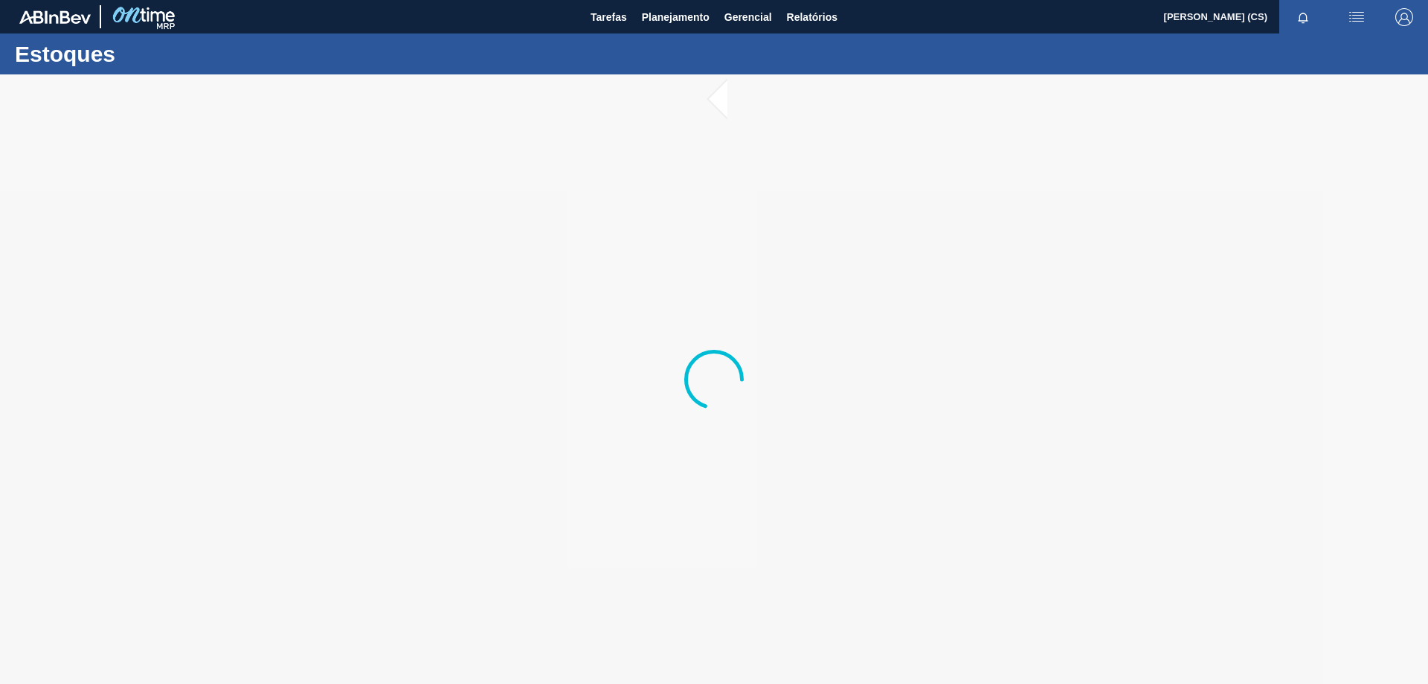 The height and width of the screenshot is (684, 1428). What do you see at coordinates (1357, 17) in the screenshot?
I see `img: userActions` at bounding box center [1357, 17].